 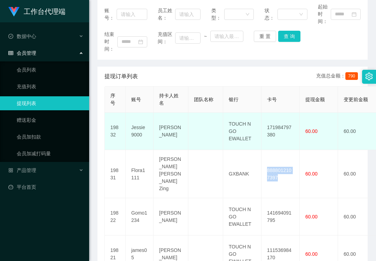 What do you see at coordinates (204, 99) in the screenshot?
I see `span: 团队名称` at bounding box center [204, 99].